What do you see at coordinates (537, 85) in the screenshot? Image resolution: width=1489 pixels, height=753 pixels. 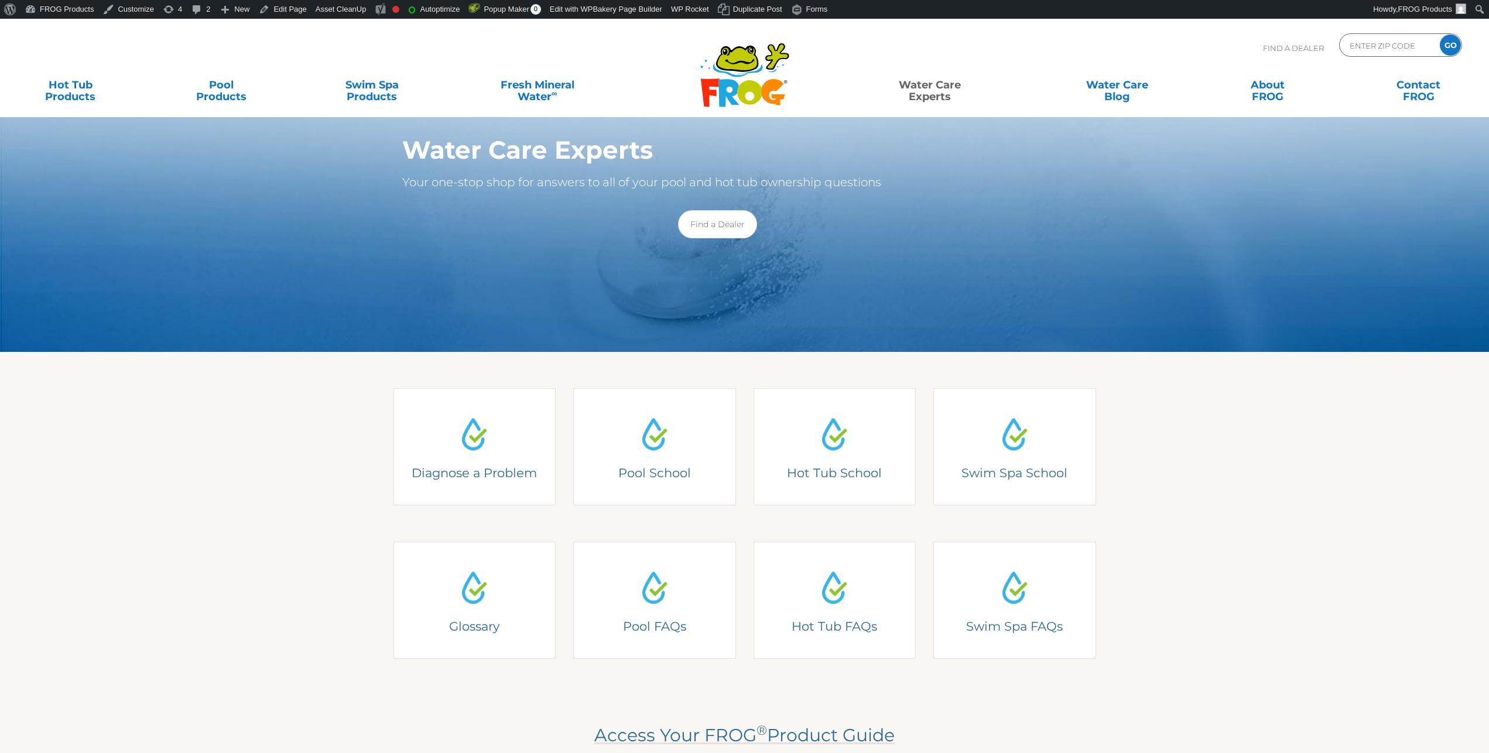 I see `a: Fresh MineralWater∞` at bounding box center [537, 85].